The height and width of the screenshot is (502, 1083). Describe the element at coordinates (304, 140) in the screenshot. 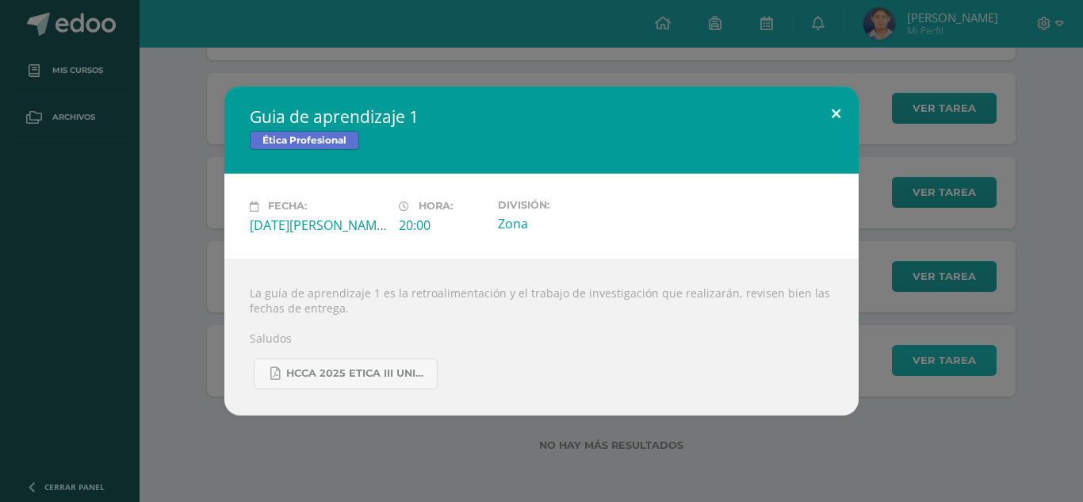

I see `span: Ética Profesional` at that location.